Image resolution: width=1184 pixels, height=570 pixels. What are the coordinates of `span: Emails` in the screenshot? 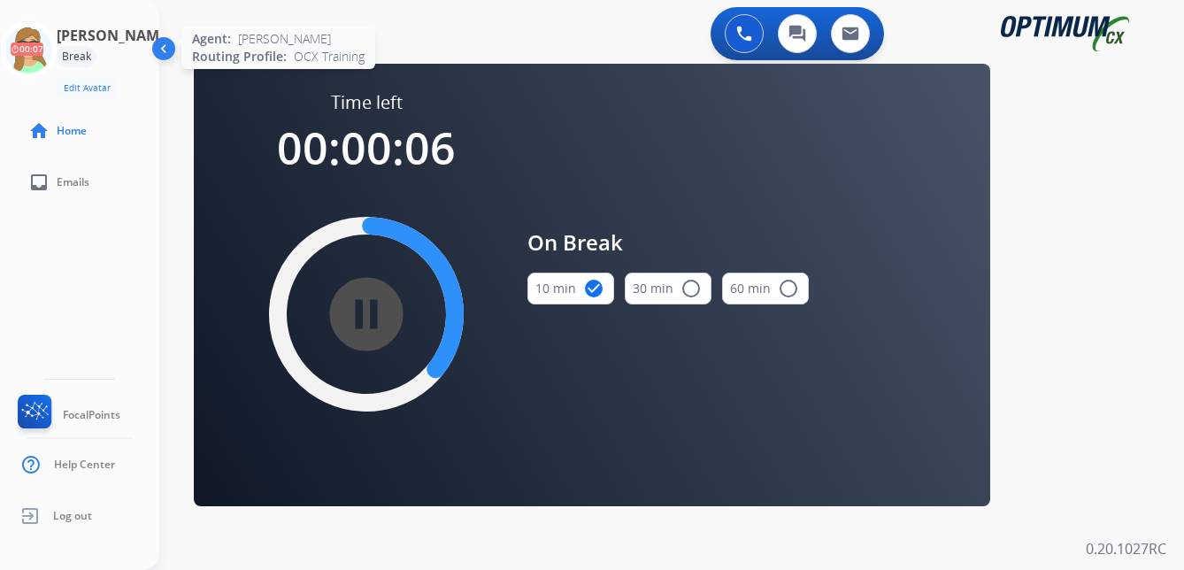 It's located at (73, 182).